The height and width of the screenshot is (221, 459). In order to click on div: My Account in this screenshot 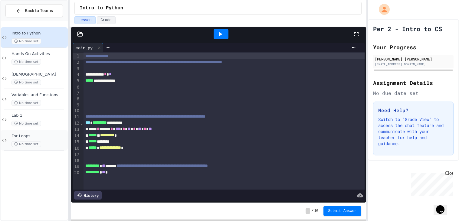, I will do `click(381, 9)`.